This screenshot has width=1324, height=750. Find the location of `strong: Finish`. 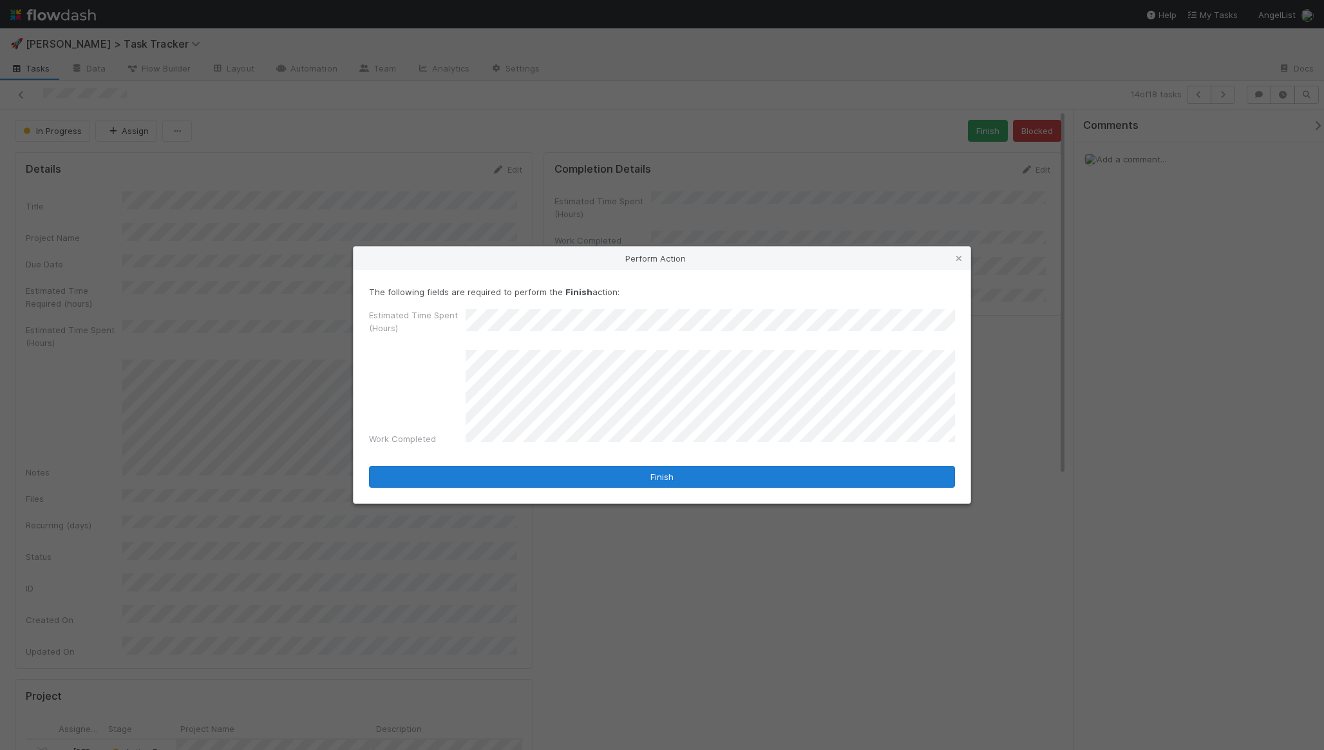

strong: Finish is located at coordinates (579, 292).